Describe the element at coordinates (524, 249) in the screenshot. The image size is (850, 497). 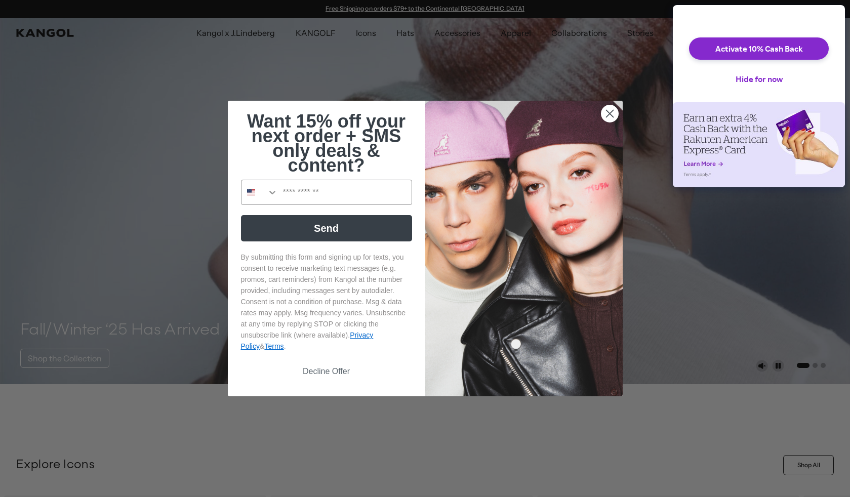
I see `img: 4fd34567-b031-494e-b820-426212470989.jpeg` at that location.